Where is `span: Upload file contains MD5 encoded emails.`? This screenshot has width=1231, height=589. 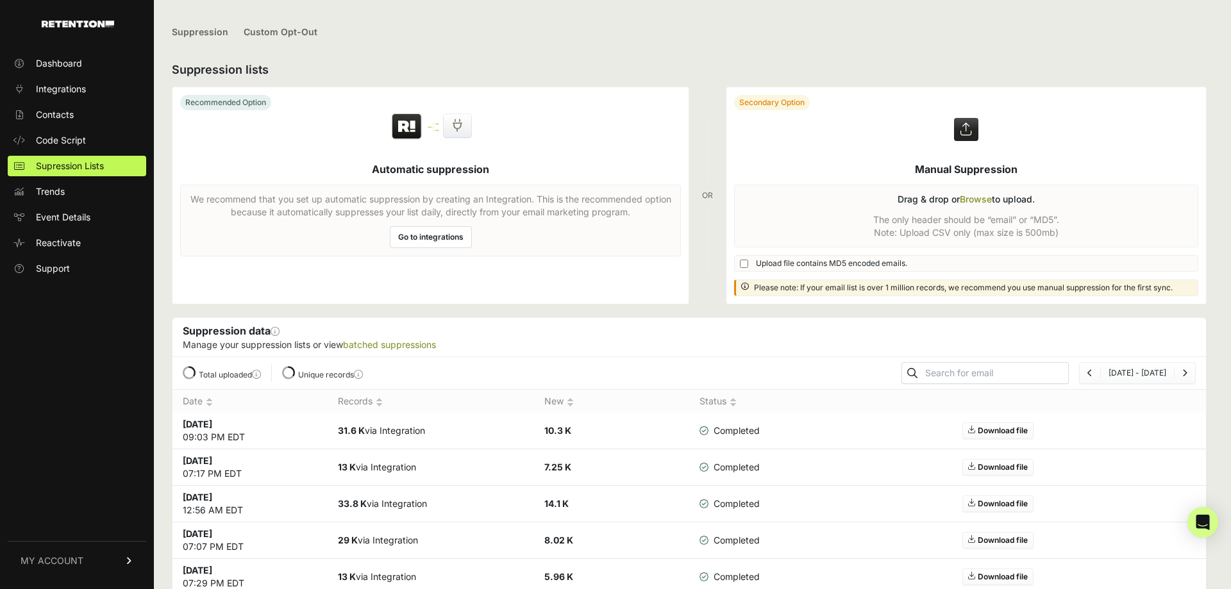 span: Upload file contains MD5 encoded emails. is located at coordinates (831, 263).